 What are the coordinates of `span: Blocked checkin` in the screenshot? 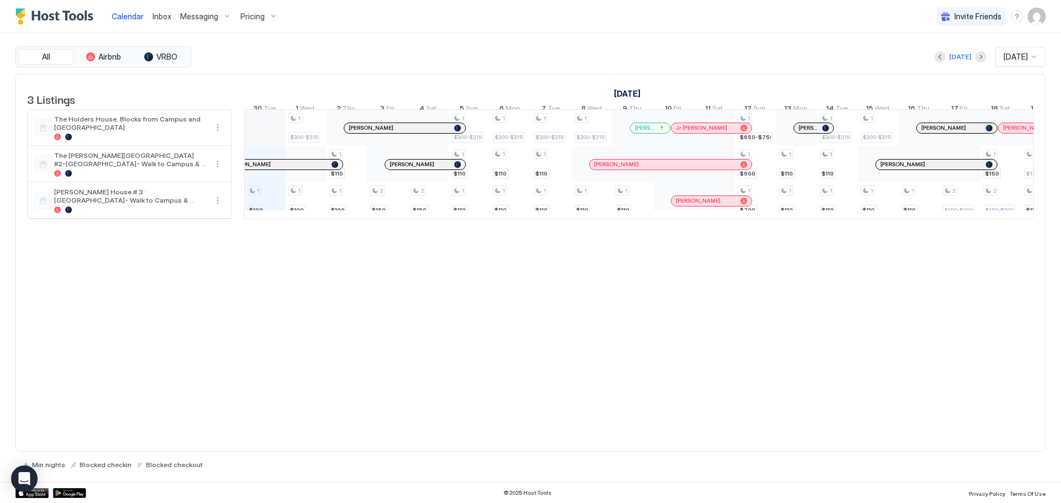 It's located at (106, 465).